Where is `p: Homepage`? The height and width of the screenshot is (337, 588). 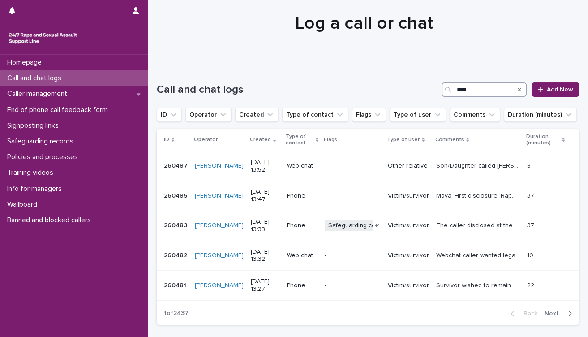 p: Homepage is located at coordinates (26, 62).